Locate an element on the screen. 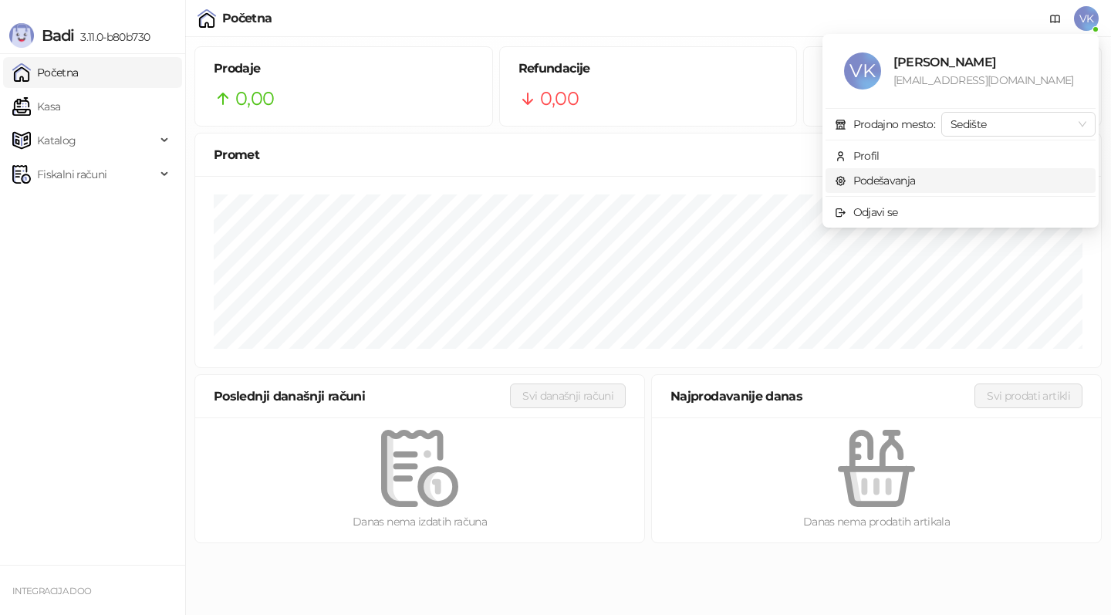 The width and height of the screenshot is (1111, 615). a: Početna is located at coordinates (46, 73).